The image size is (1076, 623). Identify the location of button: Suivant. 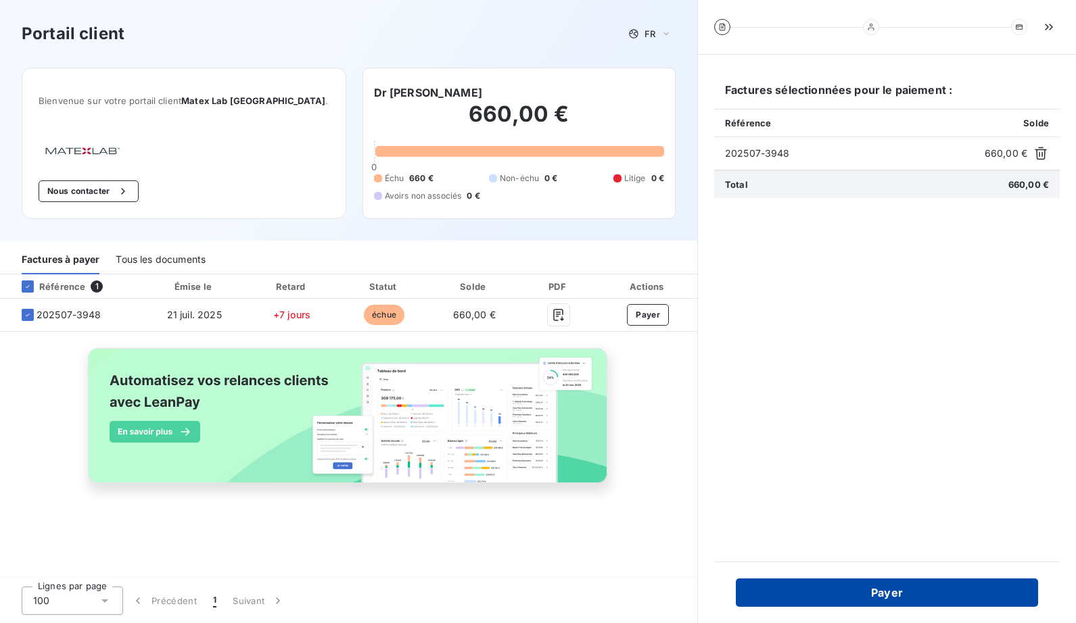
(258, 601).